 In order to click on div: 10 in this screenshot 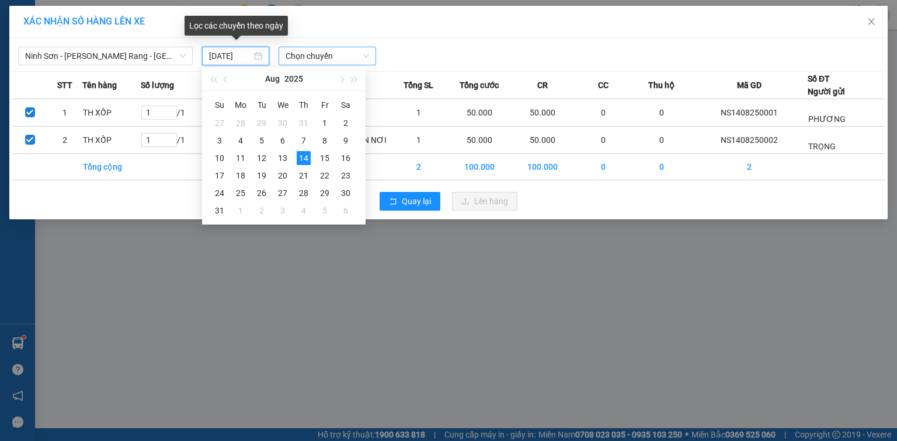, I will do `click(219, 158)`.